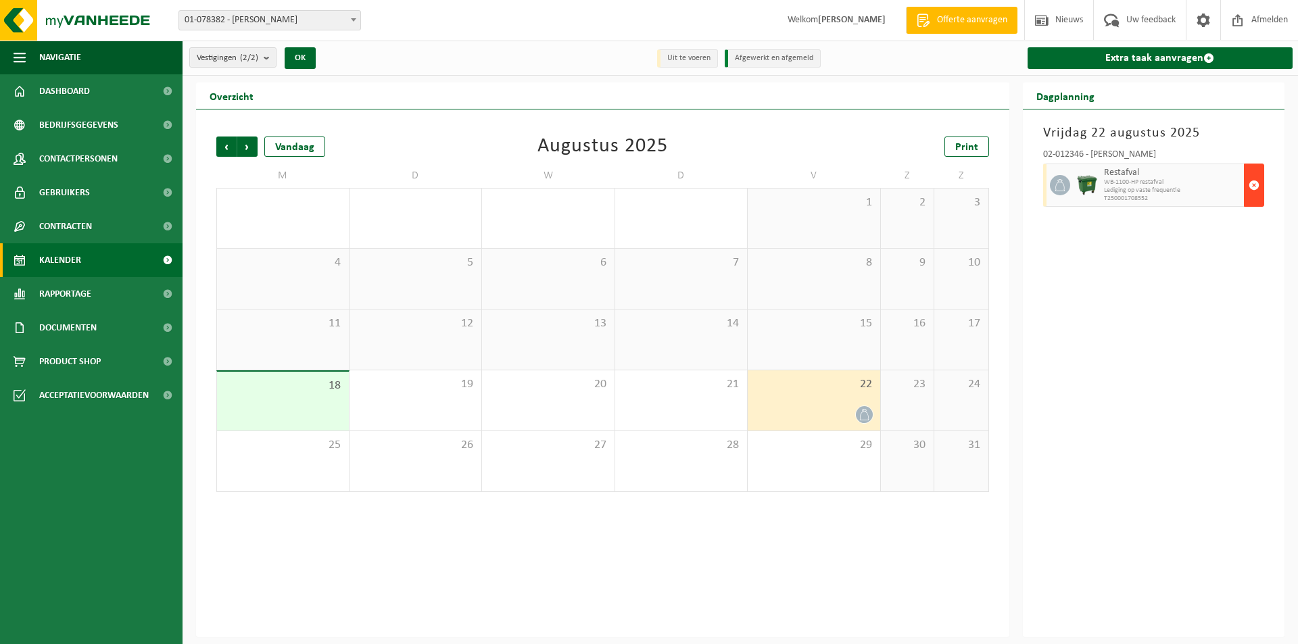 The height and width of the screenshot is (644, 1298). What do you see at coordinates (64, 193) in the screenshot?
I see `span: Gebruikers` at bounding box center [64, 193].